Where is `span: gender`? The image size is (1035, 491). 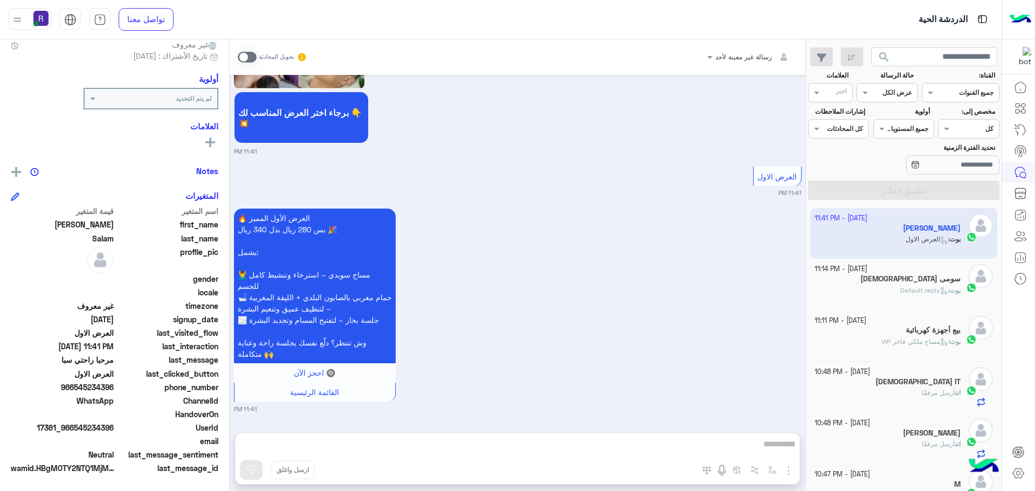 span: gender is located at coordinates (167, 279).